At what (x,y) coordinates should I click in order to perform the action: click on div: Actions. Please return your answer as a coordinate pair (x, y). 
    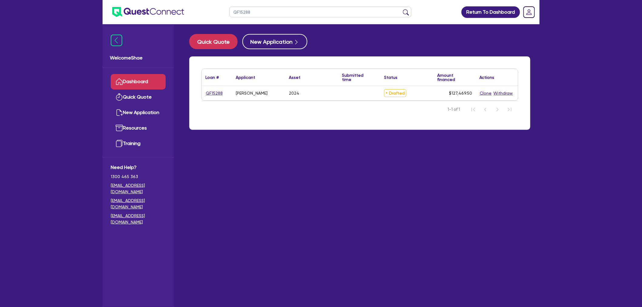
    Looking at the image, I should click on (487, 77).